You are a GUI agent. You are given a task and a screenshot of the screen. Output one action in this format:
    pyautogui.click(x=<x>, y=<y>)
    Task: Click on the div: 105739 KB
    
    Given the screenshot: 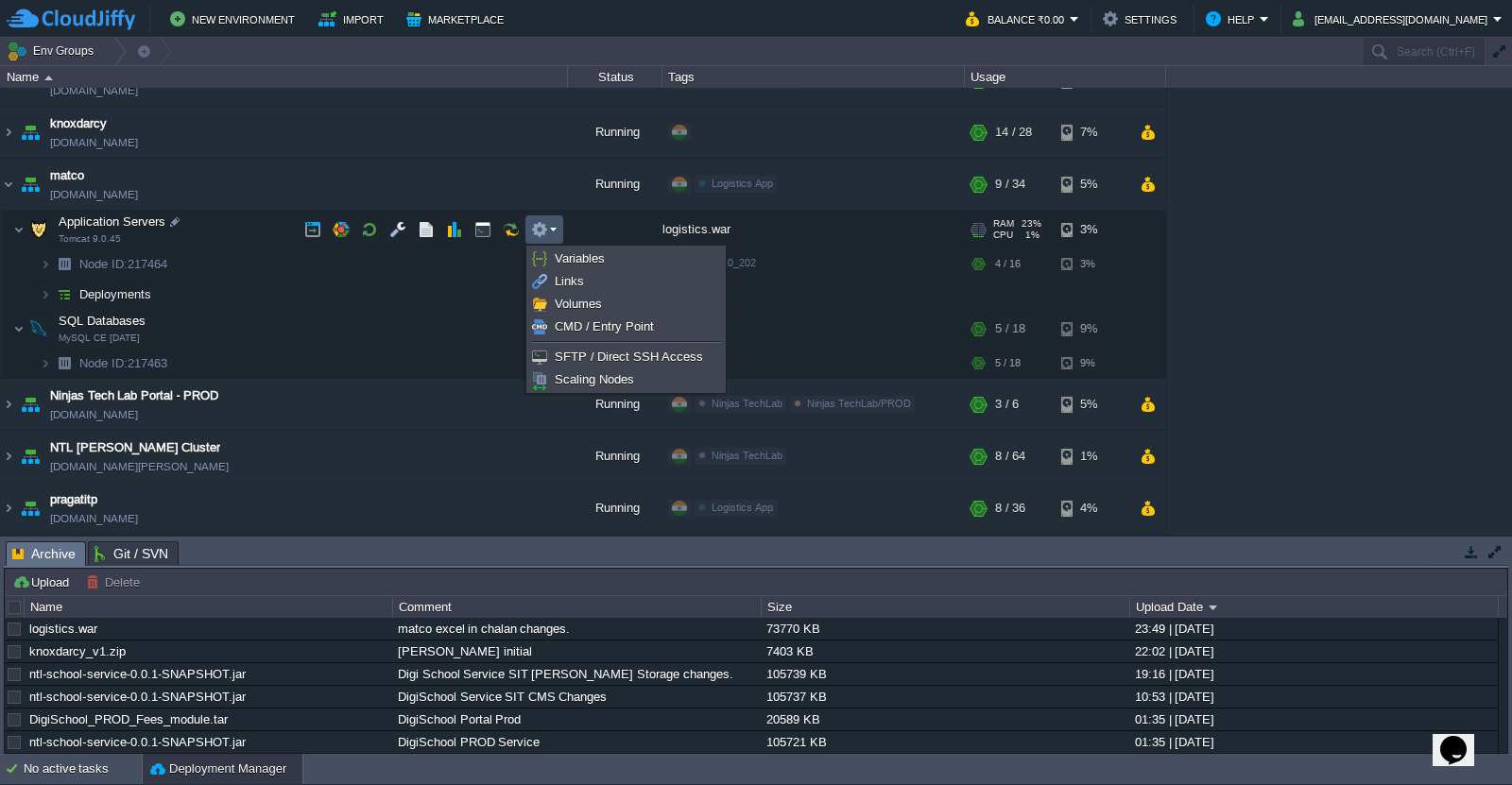 What is the action you would take?
    pyautogui.click(x=944, y=674)
    